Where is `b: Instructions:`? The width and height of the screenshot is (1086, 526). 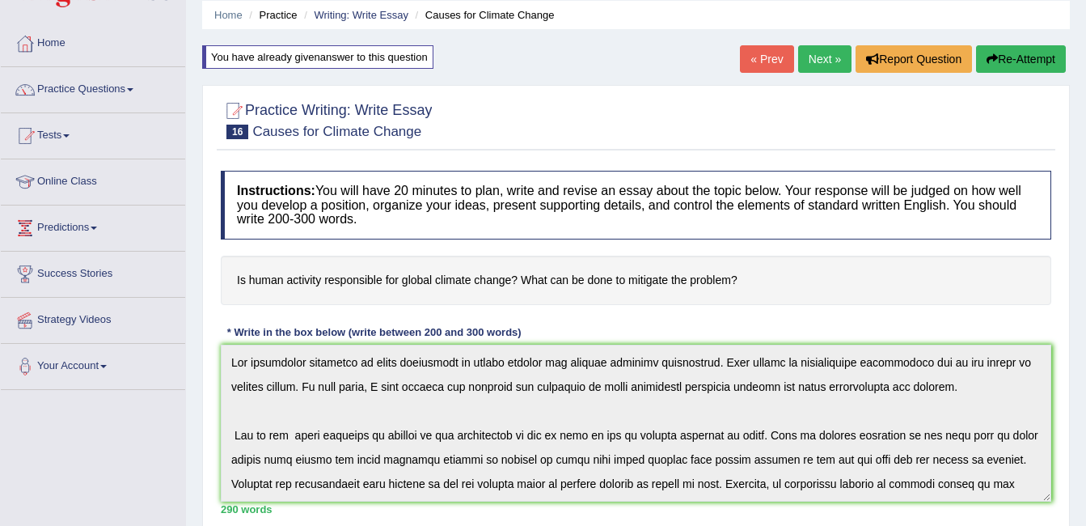
b: Instructions: is located at coordinates (276, 190).